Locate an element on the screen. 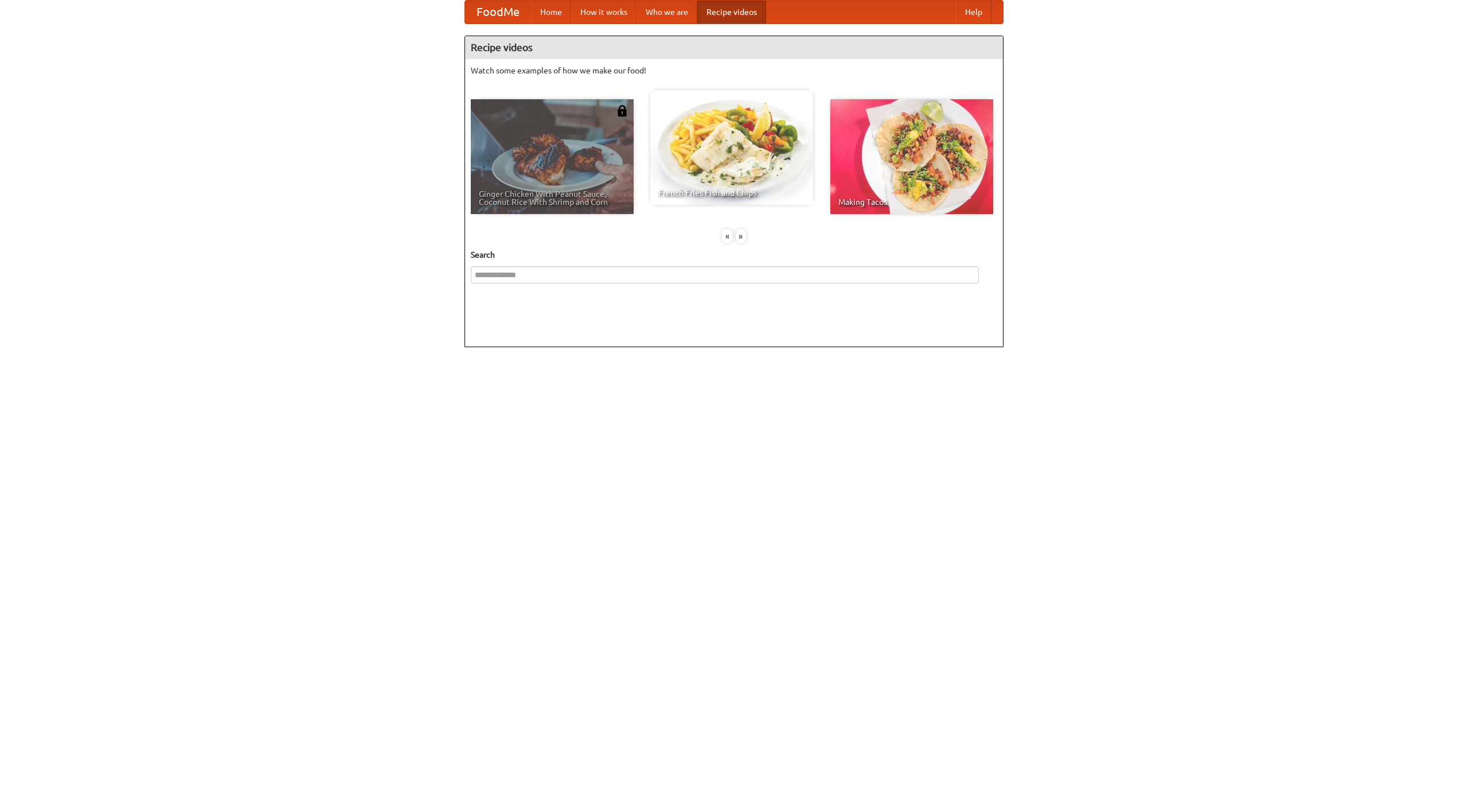 The height and width of the screenshot is (812, 1468). a: Making Tacos is located at coordinates (912, 156).